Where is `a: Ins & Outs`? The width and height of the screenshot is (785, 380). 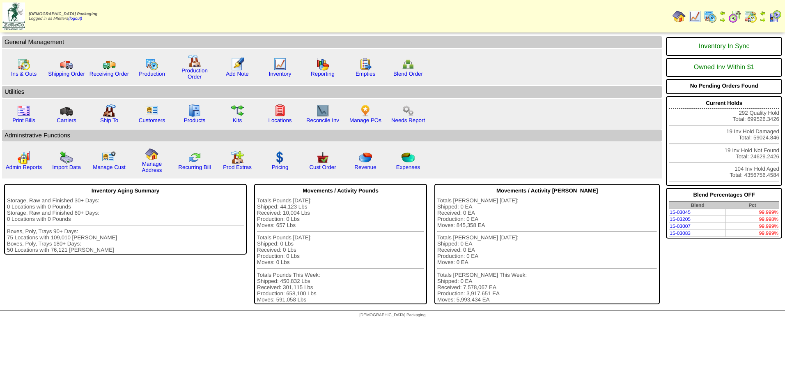 a: Ins & Outs is located at coordinates (24, 74).